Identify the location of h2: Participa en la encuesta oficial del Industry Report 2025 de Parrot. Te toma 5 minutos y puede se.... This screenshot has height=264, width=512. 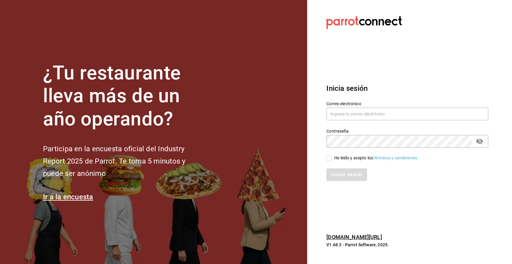
(124, 161).